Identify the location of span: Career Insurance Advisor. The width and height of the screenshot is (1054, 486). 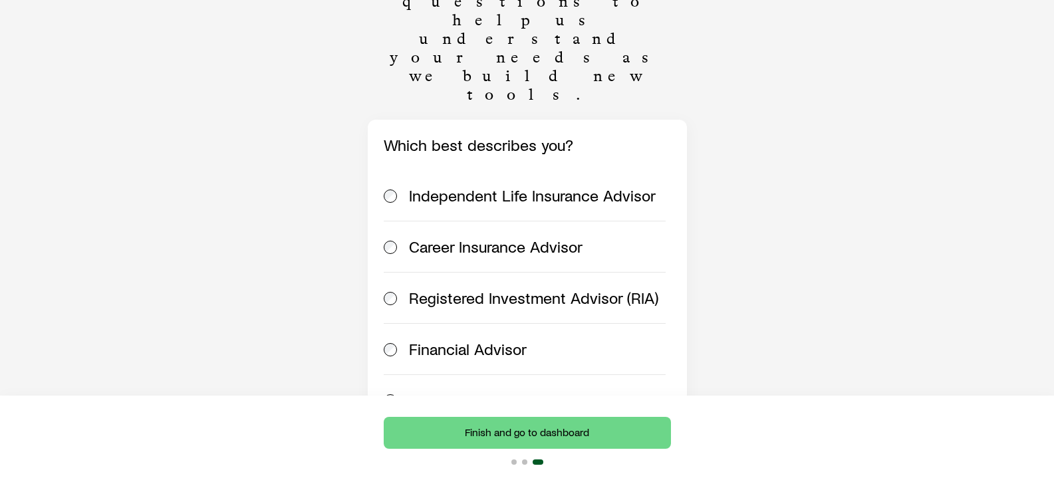
(496, 247).